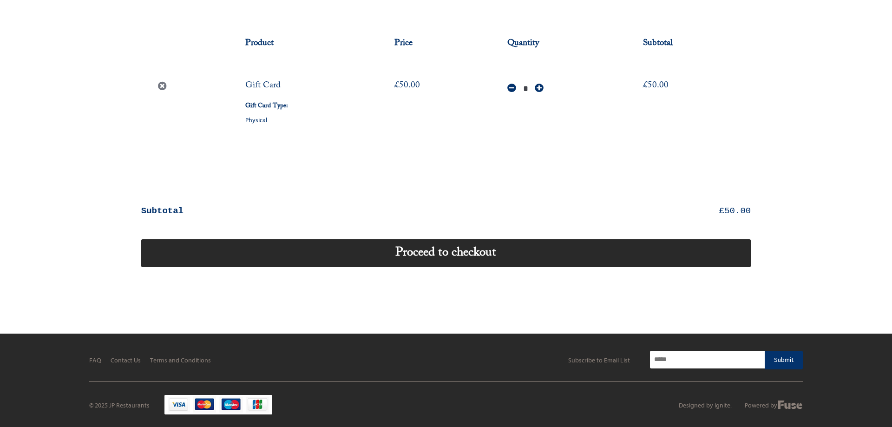  I want to click on button: Submit, so click(783, 360).